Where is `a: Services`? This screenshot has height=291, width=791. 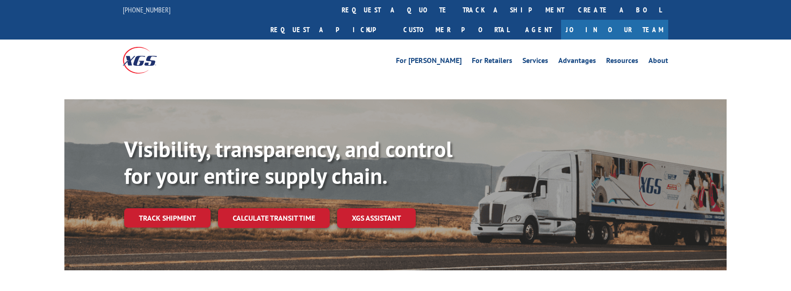 a: Services is located at coordinates (536, 62).